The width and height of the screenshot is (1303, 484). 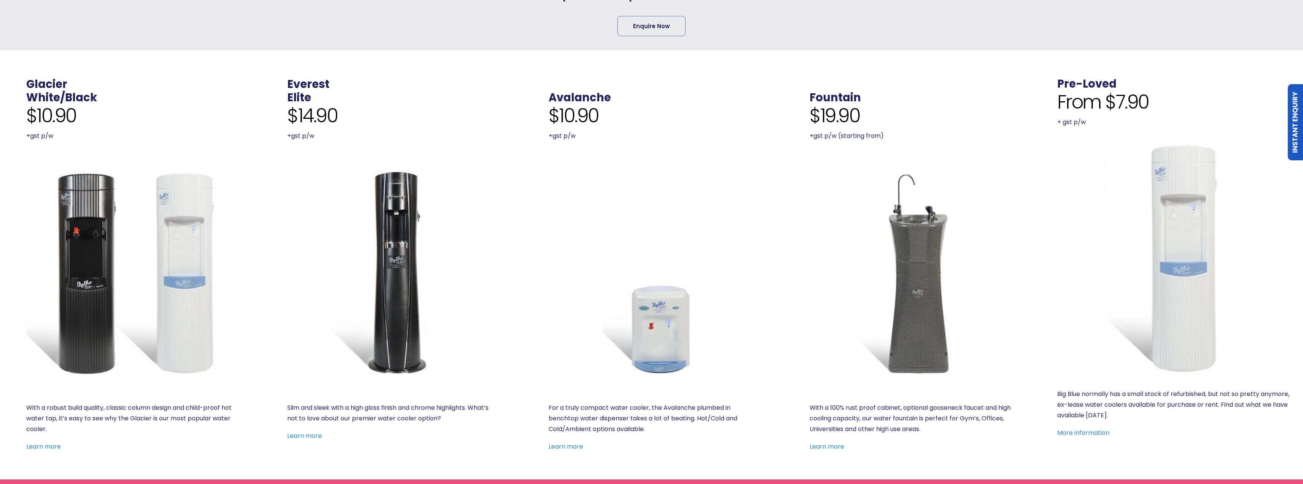 I want to click on p: With a 100% rust proof cabinet, optional gooseneck faucet and high cooling capacity, our water fo..., so click(x=913, y=418).